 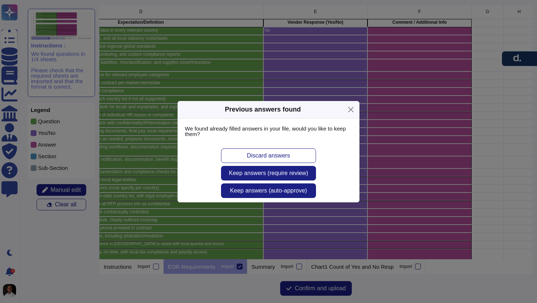 What do you see at coordinates (268, 191) in the screenshot?
I see `span: Keep answers (auto-approve)` at bounding box center [268, 191].